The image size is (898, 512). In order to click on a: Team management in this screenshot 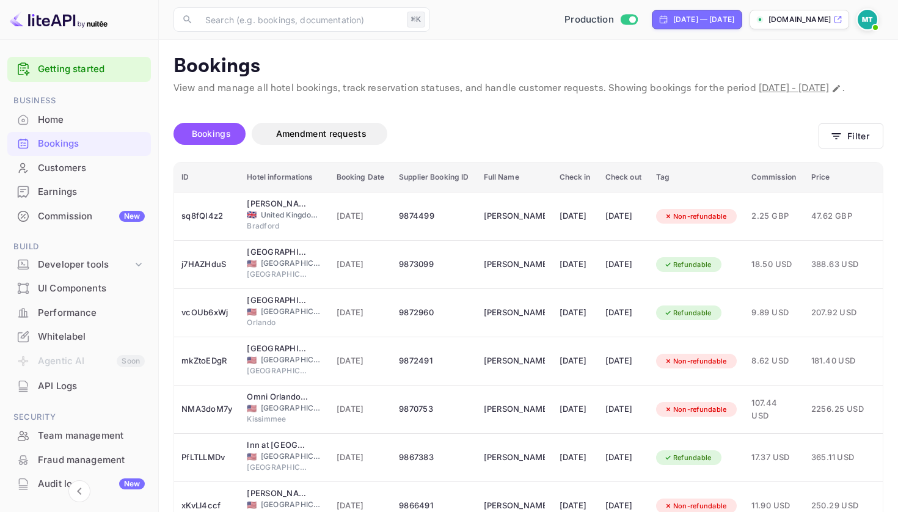, I will do `click(79, 435)`.